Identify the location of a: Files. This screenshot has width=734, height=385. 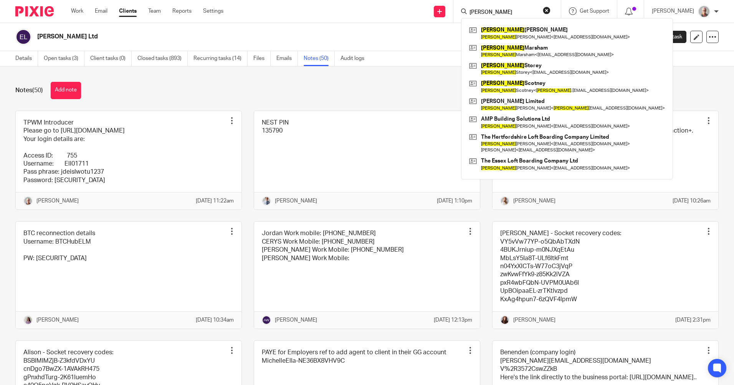
(262, 58).